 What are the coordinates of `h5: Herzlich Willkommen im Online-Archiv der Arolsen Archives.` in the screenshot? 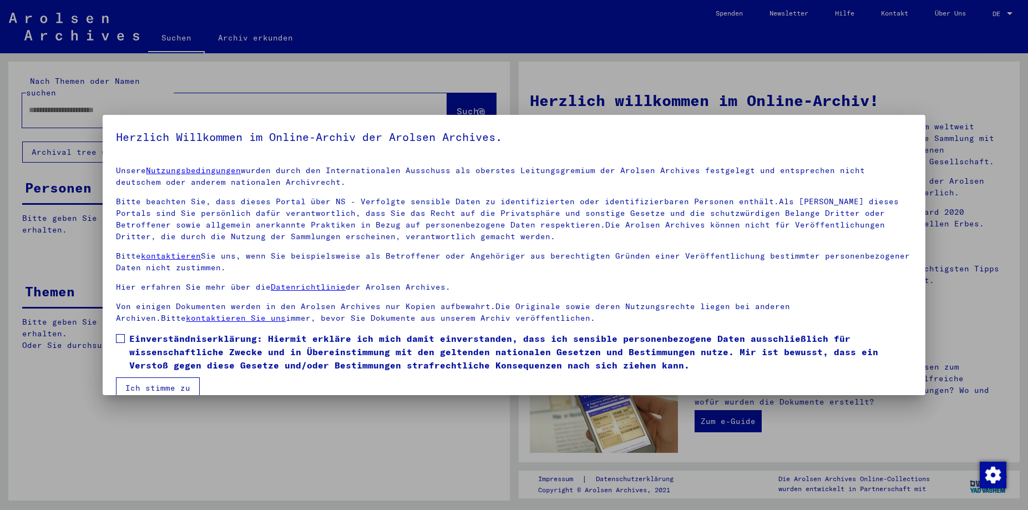 It's located at (514, 137).